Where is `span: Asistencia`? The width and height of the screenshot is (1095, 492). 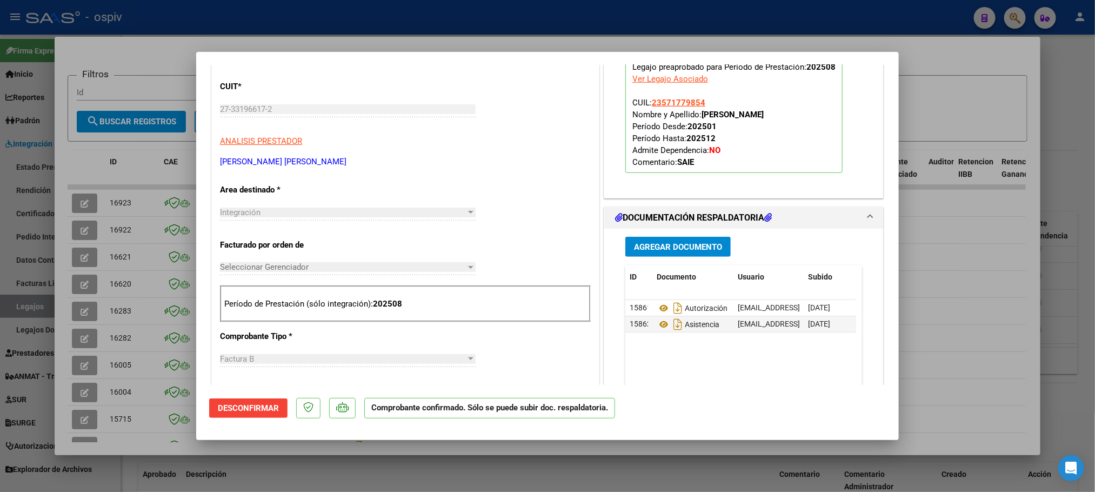 span: Asistencia is located at coordinates (688, 324).